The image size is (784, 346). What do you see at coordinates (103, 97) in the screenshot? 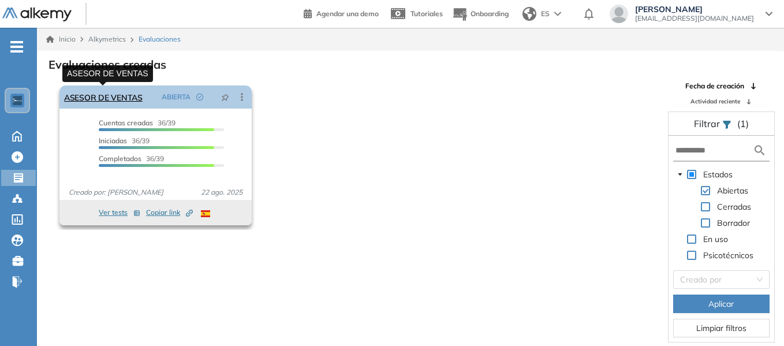
I see `a: ASESOR DE VENTAS` at bounding box center [103, 97].